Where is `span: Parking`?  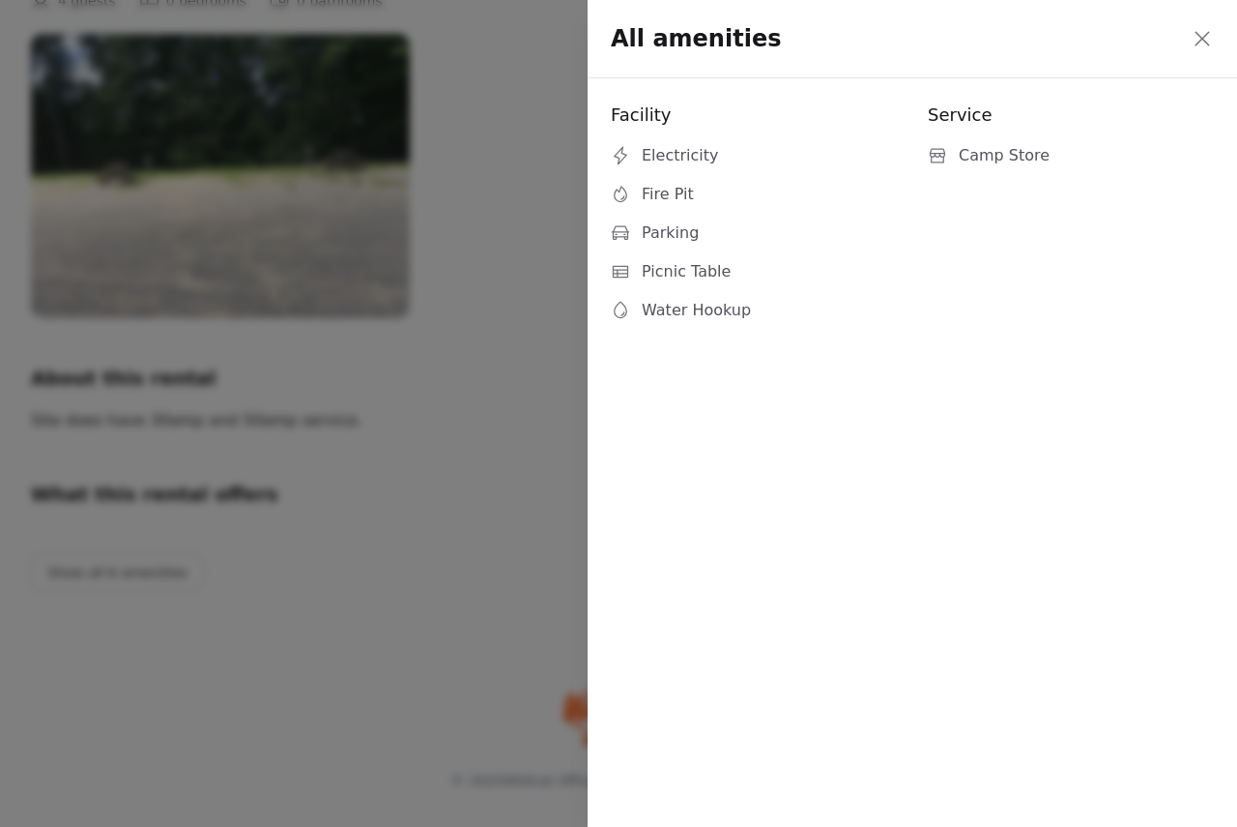
span: Parking is located at coordinates (670, 233).